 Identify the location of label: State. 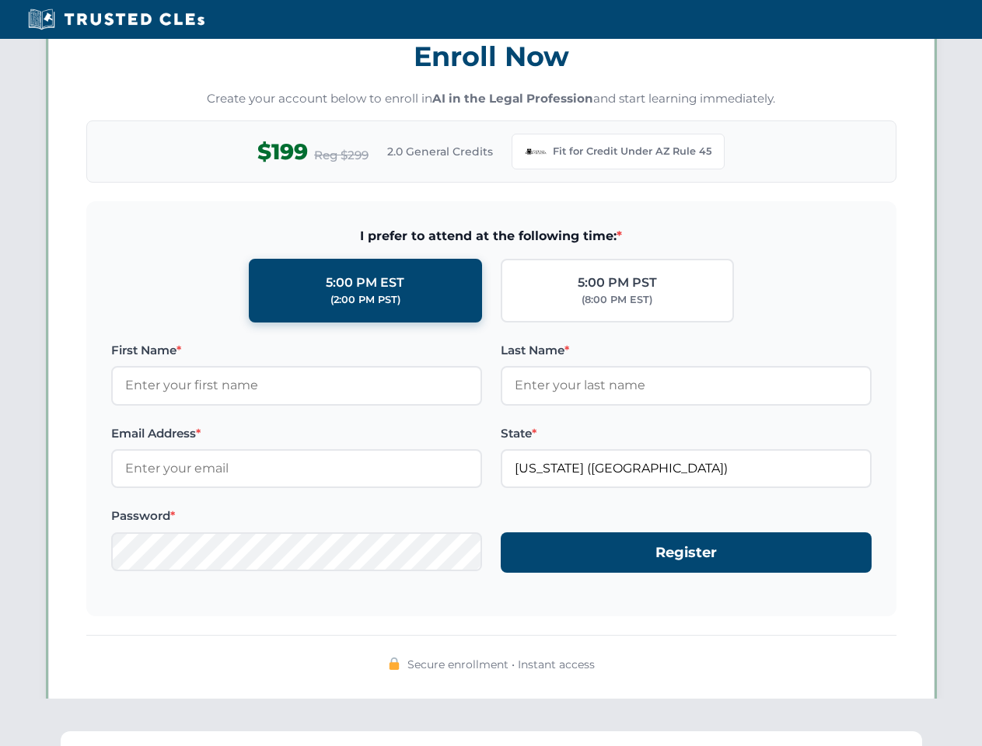
(686, 434).